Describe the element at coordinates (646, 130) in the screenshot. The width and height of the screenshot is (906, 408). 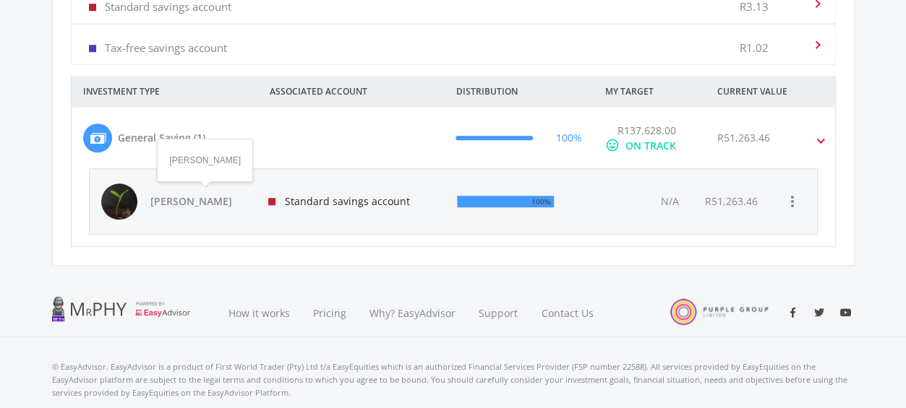
I see `span: R137,628.00` at that location.